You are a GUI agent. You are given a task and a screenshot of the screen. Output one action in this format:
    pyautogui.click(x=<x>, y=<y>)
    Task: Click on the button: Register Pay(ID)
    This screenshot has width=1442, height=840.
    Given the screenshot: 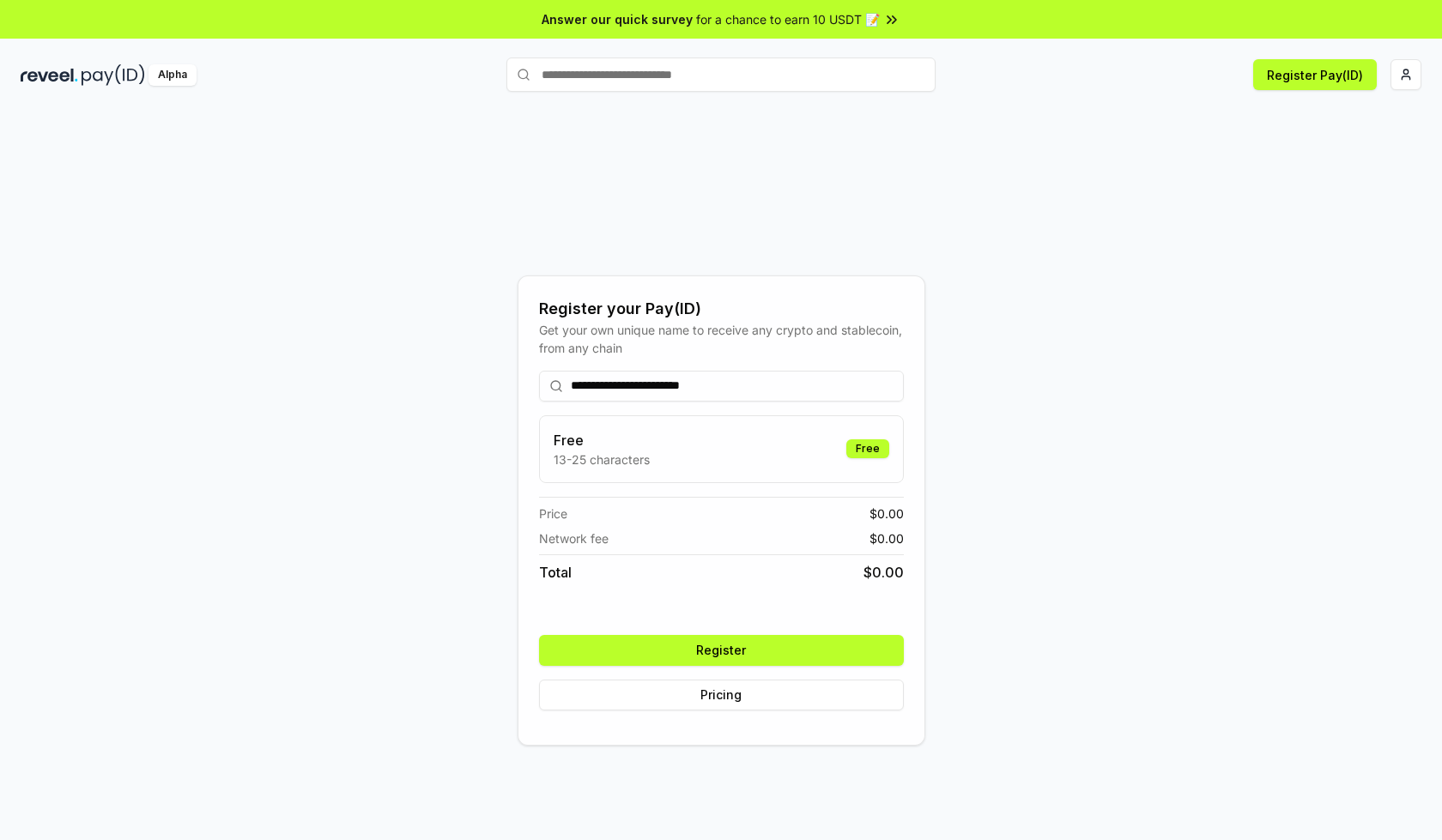 What is the action you would take?
    pyautogui.click(x=1316, y=74)
    